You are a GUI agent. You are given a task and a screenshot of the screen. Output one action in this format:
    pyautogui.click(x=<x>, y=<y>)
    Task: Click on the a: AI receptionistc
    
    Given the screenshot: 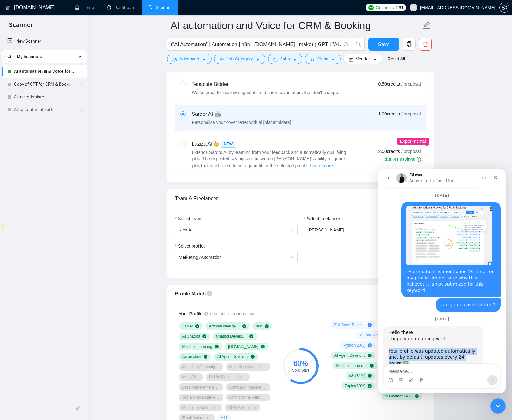 What is the action you would take?
    pyautogui.click(x=44, y=97)
    